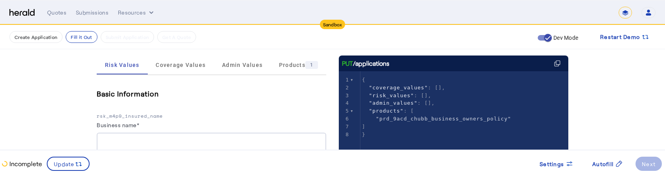 The height and width of the screenshot is (174, 665). What do you see at coordinates (22, 13) in the screenshot?
I see `img: Herald Logo` at bounding box center [22, 13].